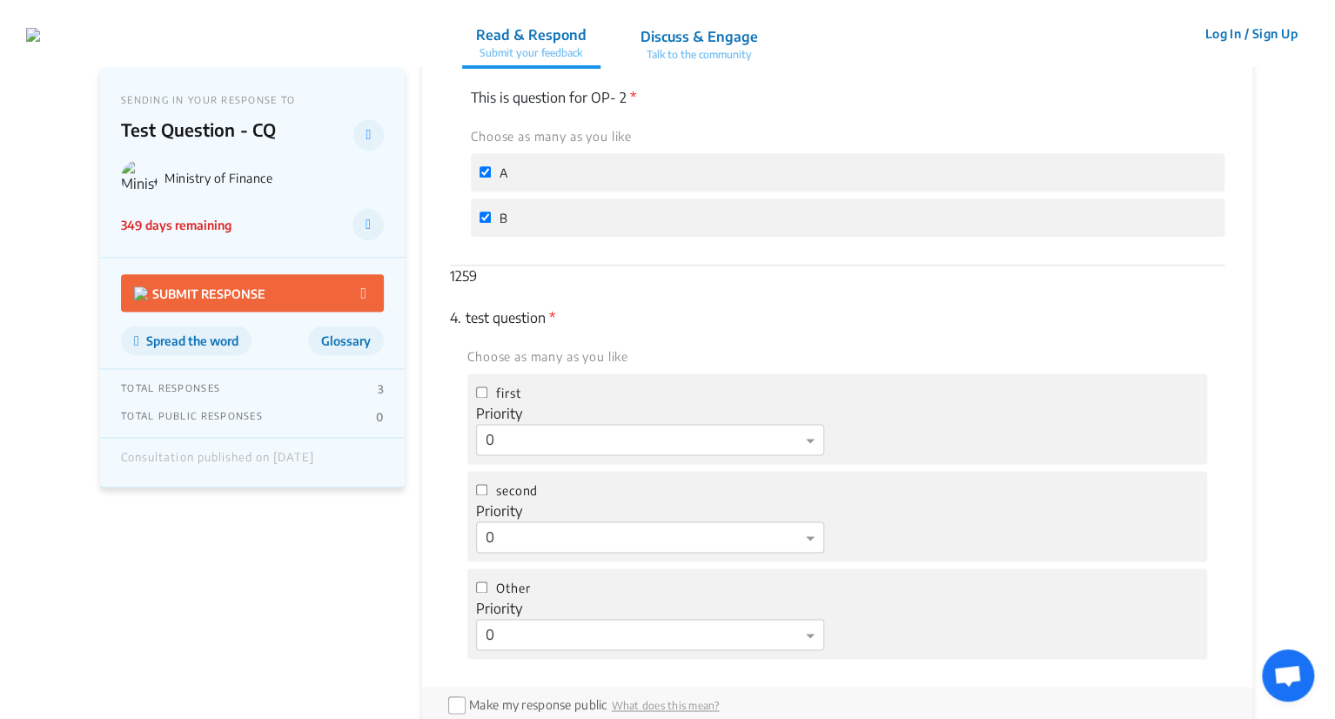 This screenshot has width=1335, height=719. I want to click on img: Vector.jpg, so click(141, 293).